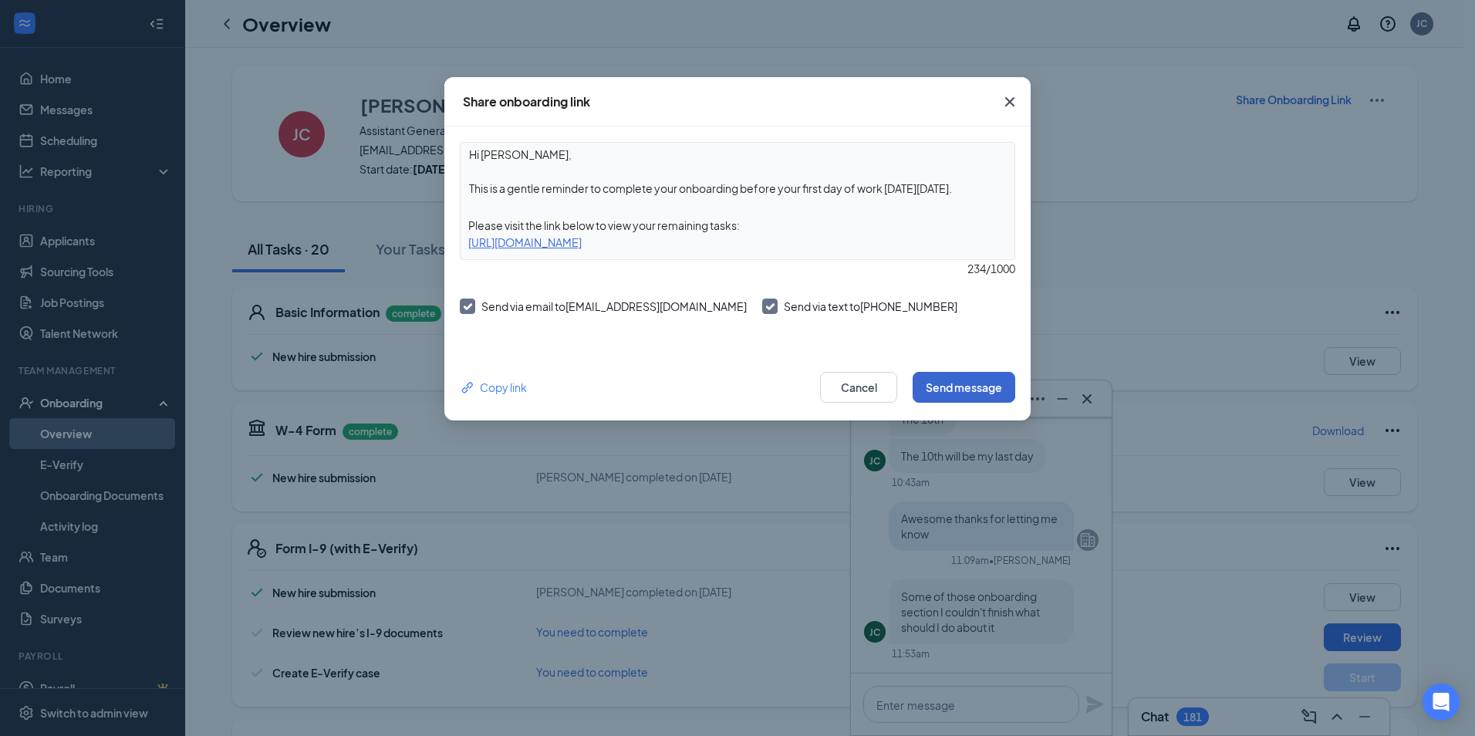  Describe the element at coordinates (1441, 702) in the screenshot. I see `div: Open Intercom Messenger` at that location.